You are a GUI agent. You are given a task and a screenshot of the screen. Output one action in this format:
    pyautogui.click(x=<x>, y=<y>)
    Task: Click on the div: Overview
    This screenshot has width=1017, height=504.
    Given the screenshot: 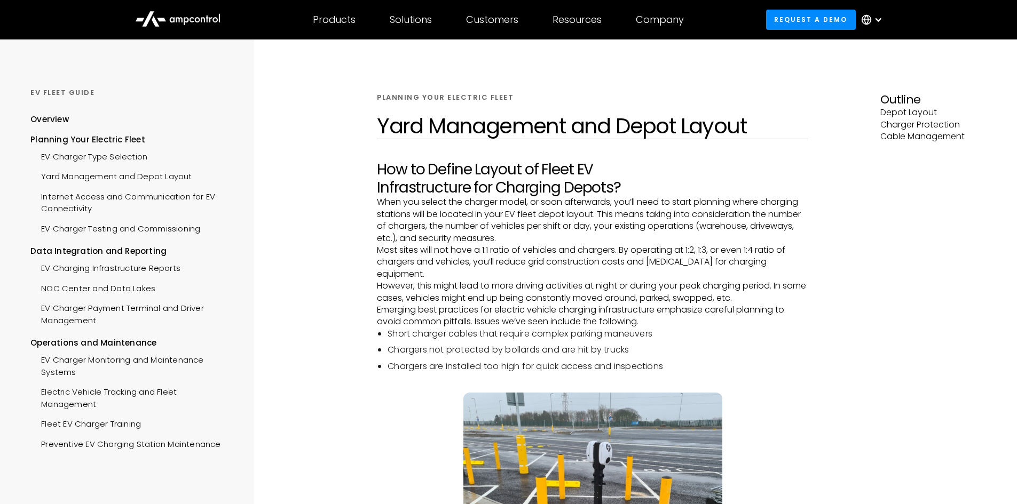 What is the action you would take?
    pyautogui.click(x=50, y=120)
    